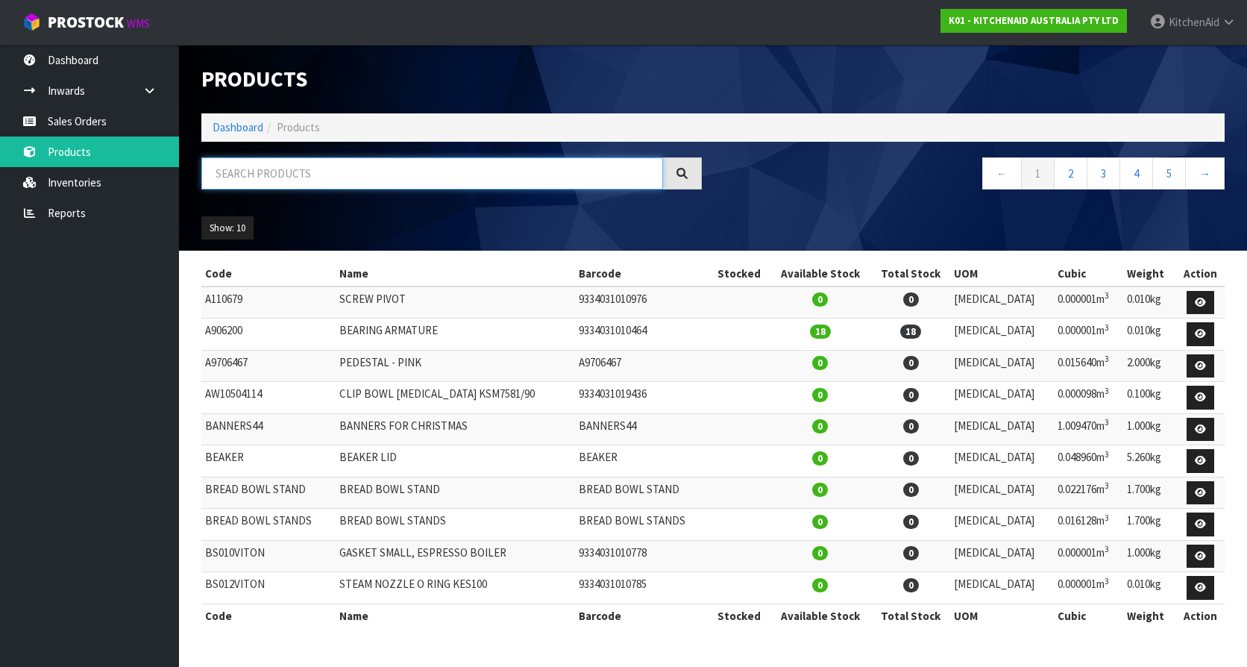  What do you see at coordinates (1088, 524) in the screenshot?
I see `td: 0.016128m` at bounding box center [1088, 524].